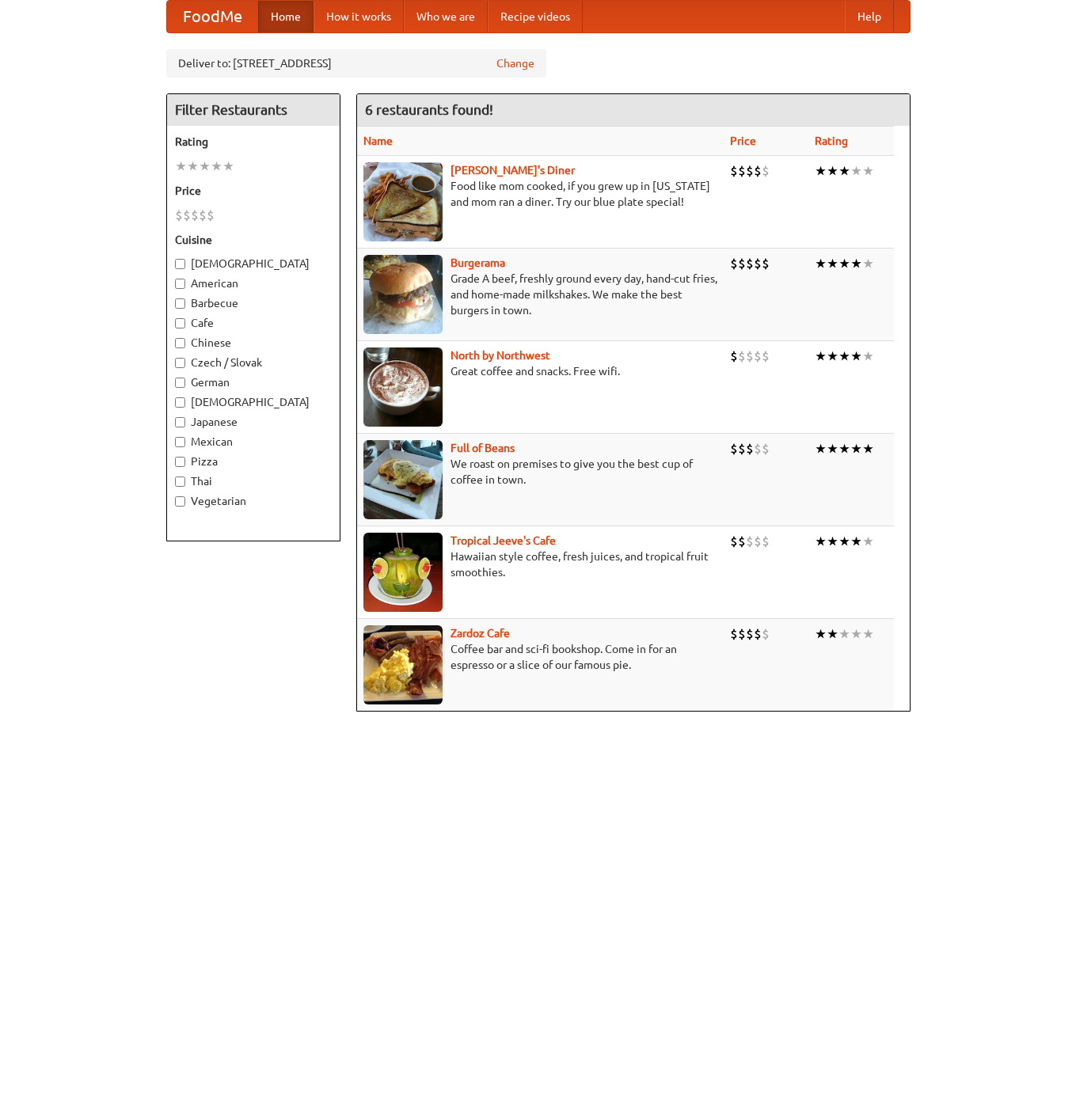  I want to click on label: German, so click(254, 382).